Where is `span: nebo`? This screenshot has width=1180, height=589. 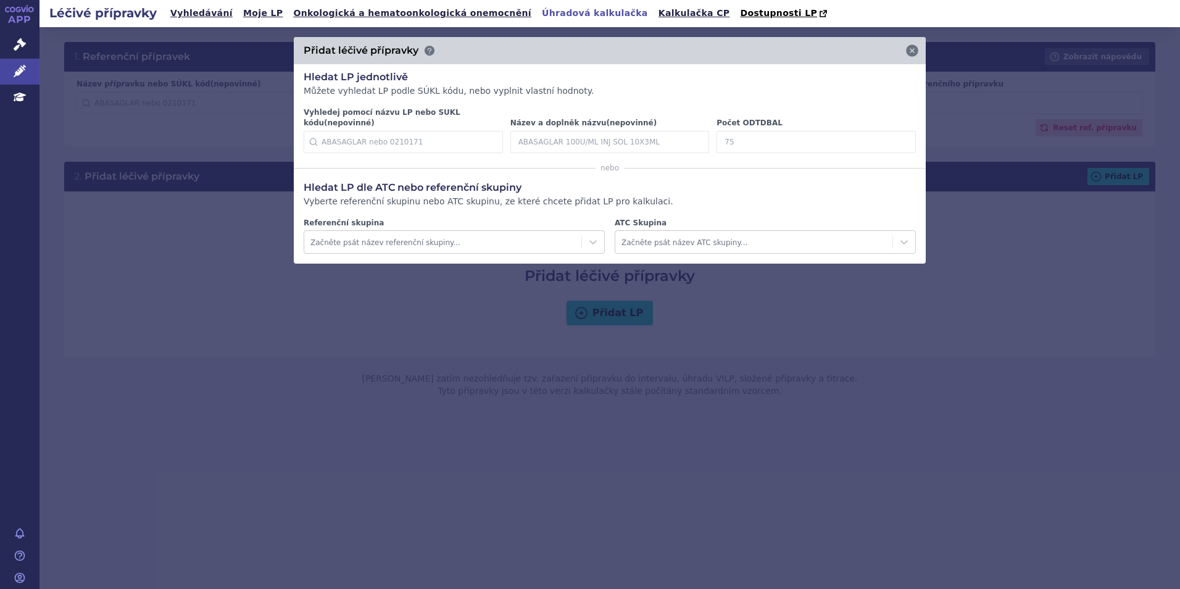 span: nebo is located at coordinates (610, 168).